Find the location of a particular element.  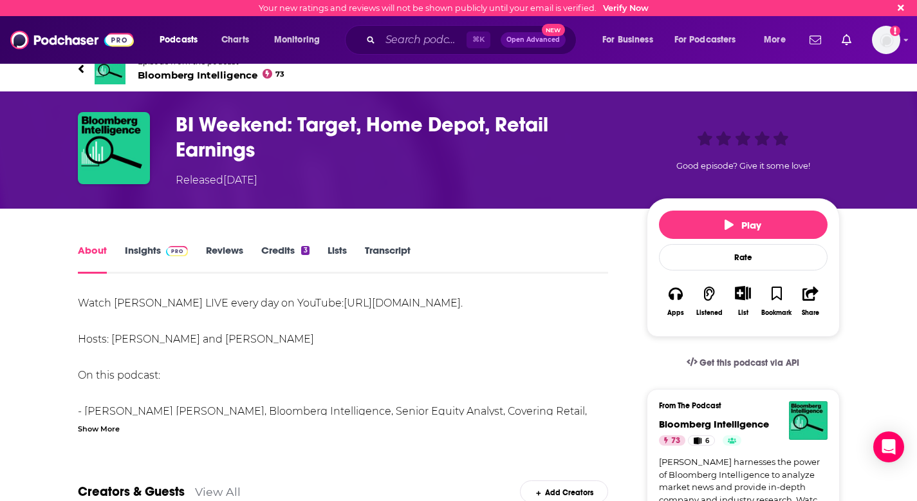

a: Verify Now is located at coordinates (626, 8).